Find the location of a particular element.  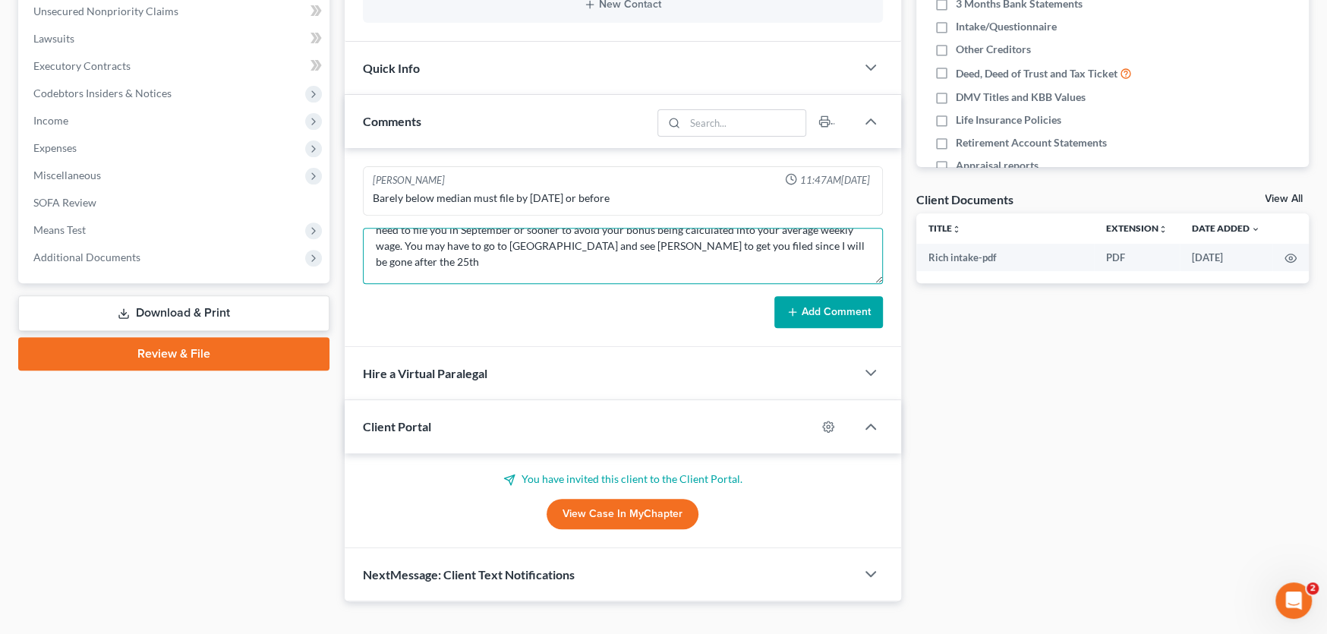

td: PDF is located at coordinates (1137, 257).